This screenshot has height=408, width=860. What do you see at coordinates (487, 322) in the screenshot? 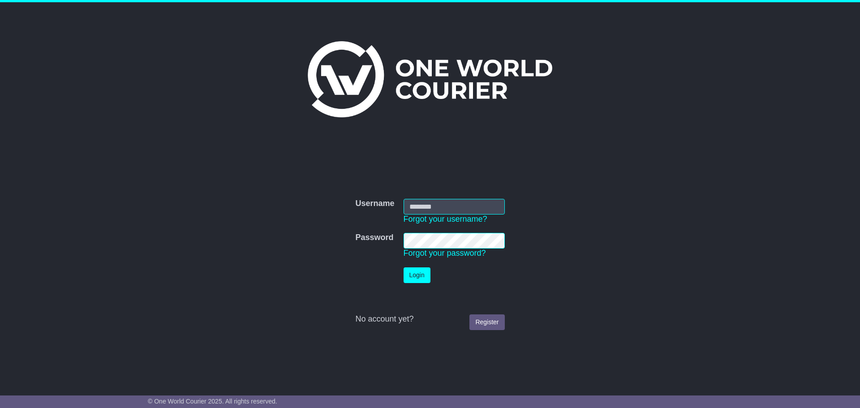
I see `a: Register` at bounding box center [487, 322].